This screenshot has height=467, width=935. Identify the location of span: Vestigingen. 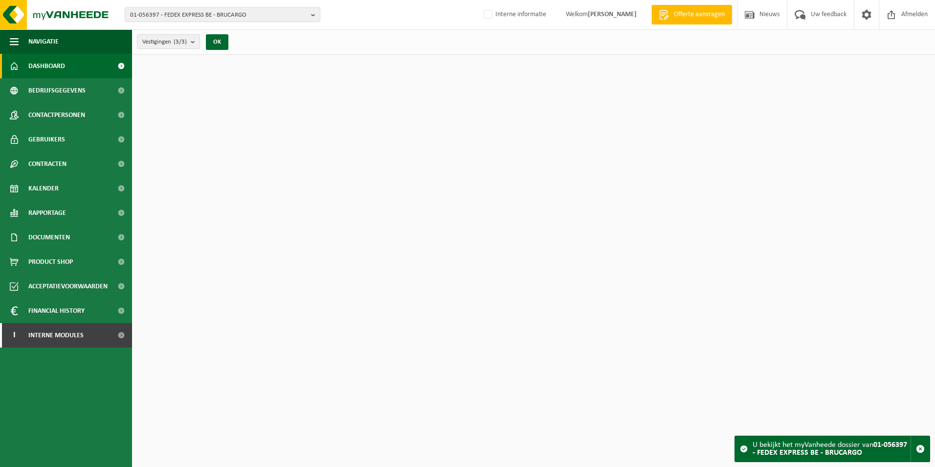
(164, 42).